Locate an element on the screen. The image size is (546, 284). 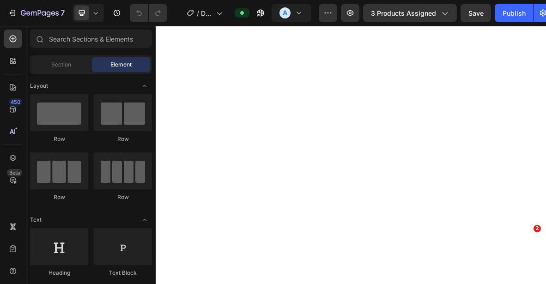
div: Publish is located at coordinates (514, 13).